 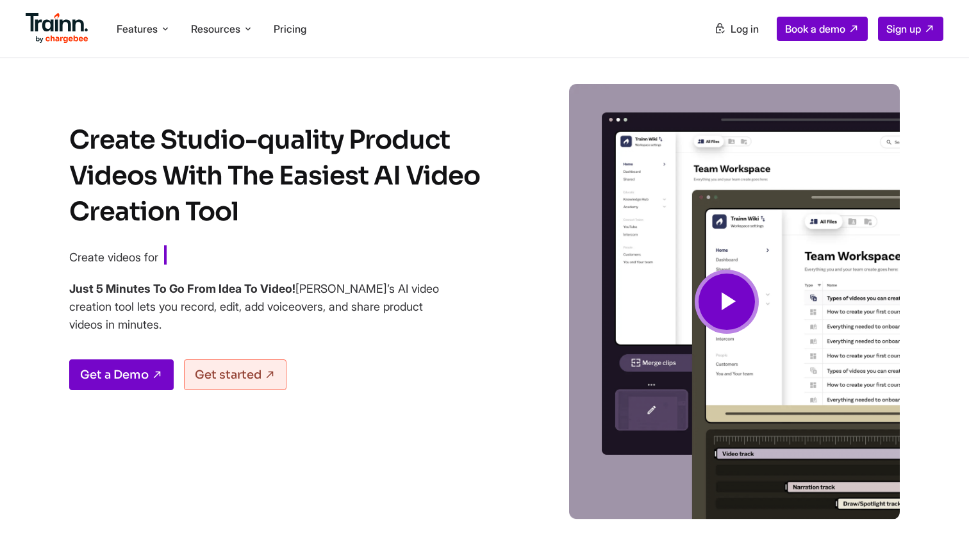 I want to click on a: Log in, so click(x=736, y=29).